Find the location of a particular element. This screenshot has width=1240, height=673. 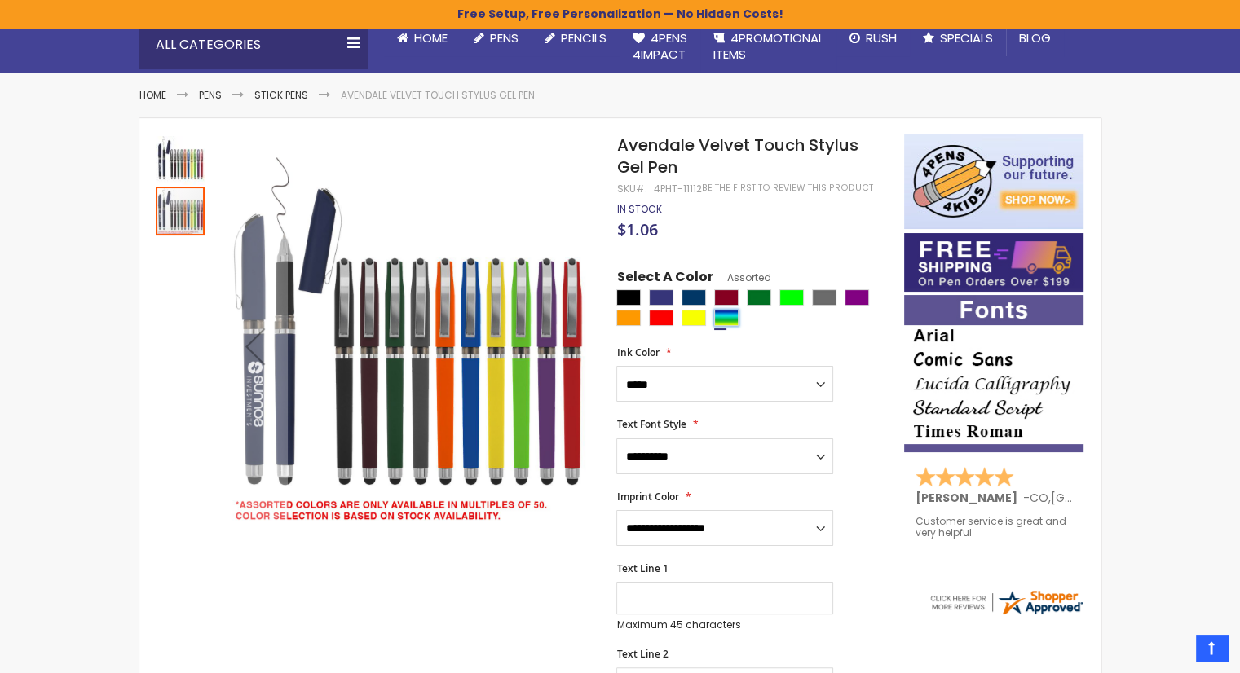

img: font-personalization-examples is located at coordinates (993, 373).